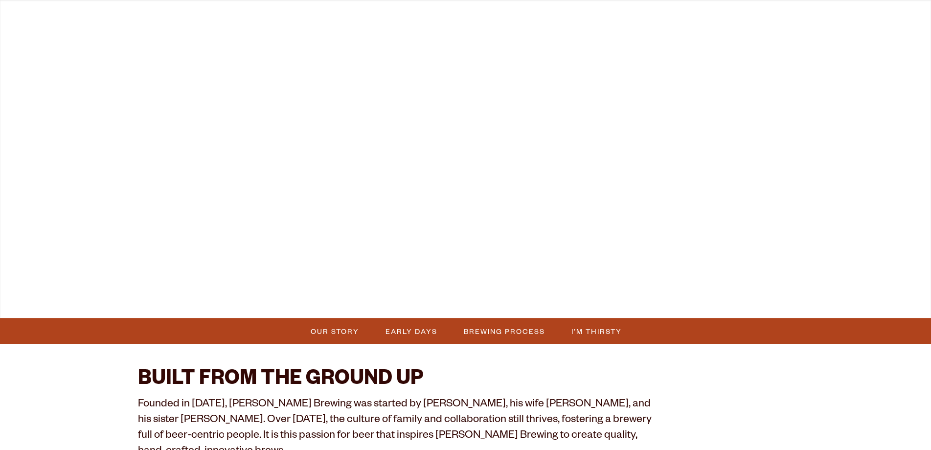 The width and height of the screenshot is (931, 450). What do you see at coordinates (597, 331) in the screenshot?
I see `span: I’m Thirsty` at bounding box center [597, 331].